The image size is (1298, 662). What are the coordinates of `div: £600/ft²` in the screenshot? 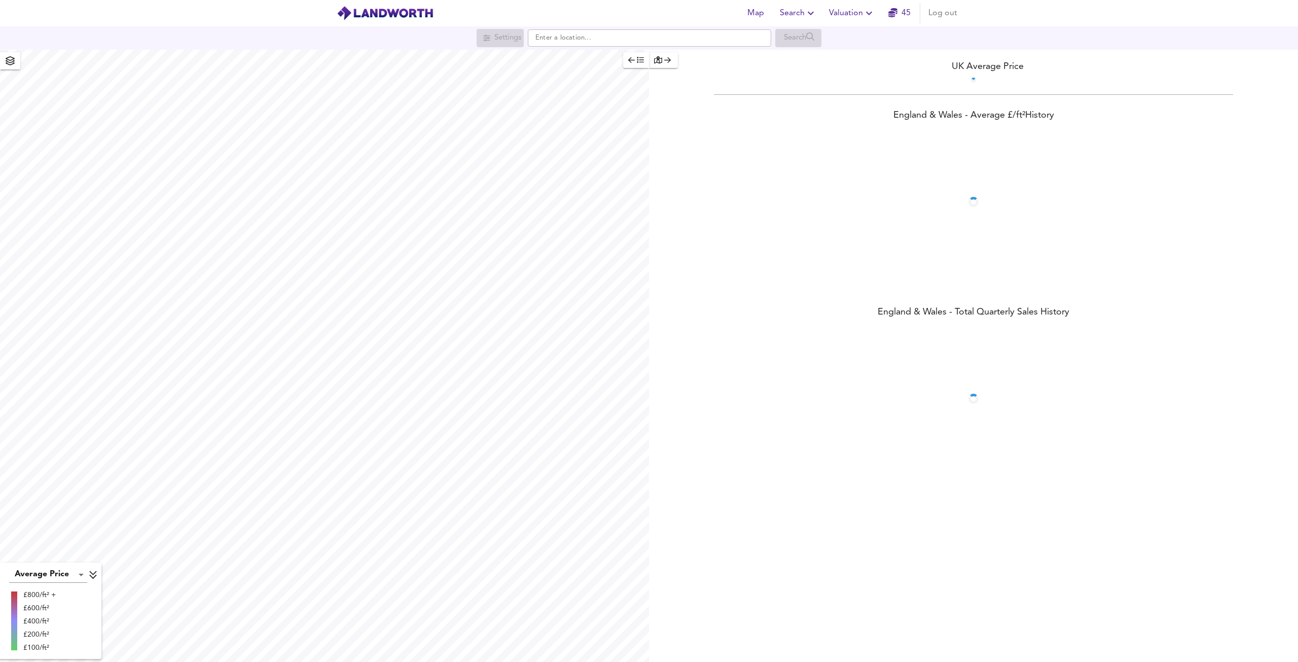 It's located at (40, 608).